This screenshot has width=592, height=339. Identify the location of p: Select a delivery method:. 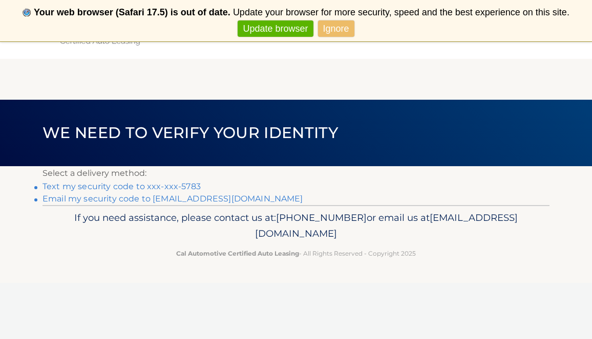
(296, 173).